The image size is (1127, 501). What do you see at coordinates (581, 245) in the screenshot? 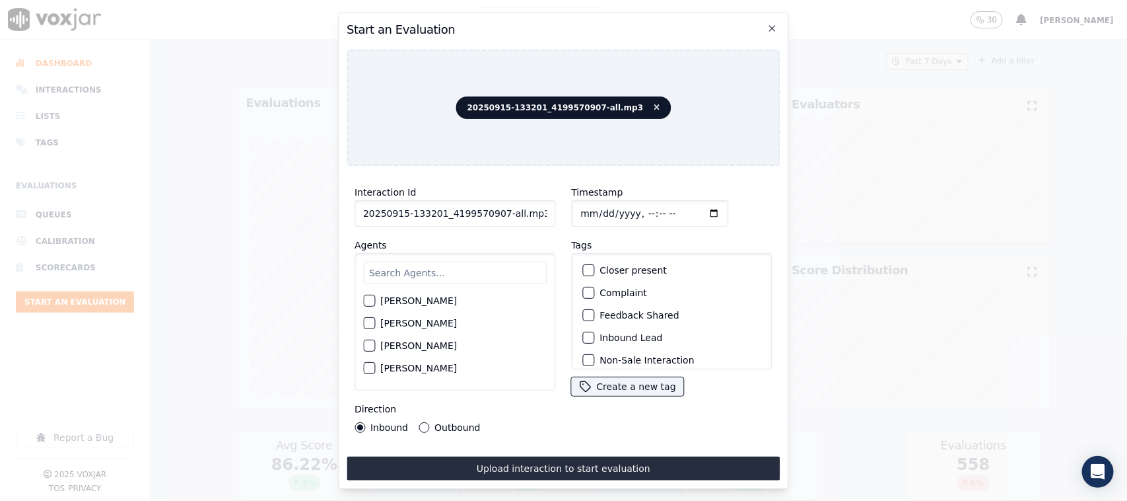
I see `label: Tags` at bounding box center [581, 245].